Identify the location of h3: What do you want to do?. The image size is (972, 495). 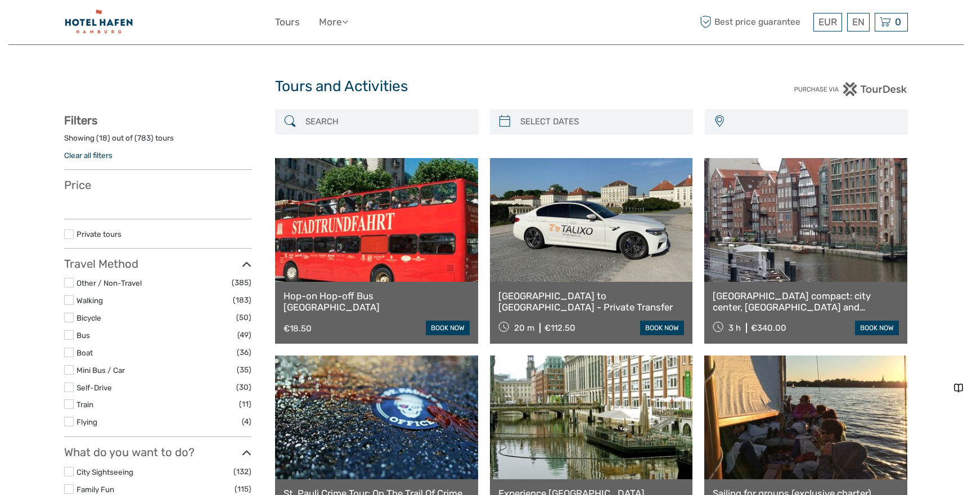
(157, 452).